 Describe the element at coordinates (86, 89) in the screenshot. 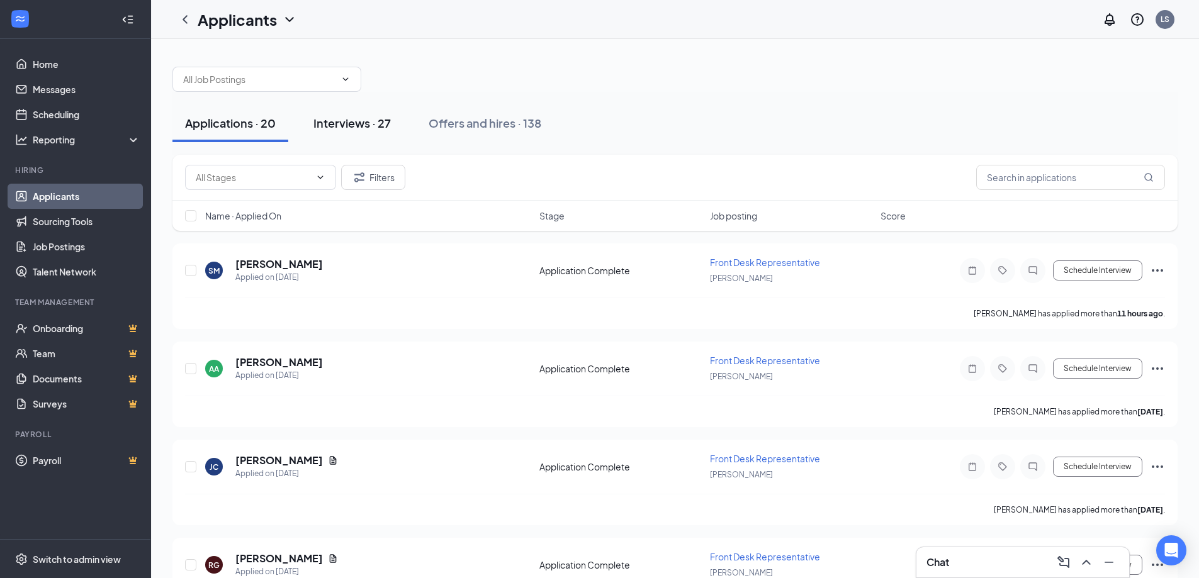

I see `a: Messages` at that location.